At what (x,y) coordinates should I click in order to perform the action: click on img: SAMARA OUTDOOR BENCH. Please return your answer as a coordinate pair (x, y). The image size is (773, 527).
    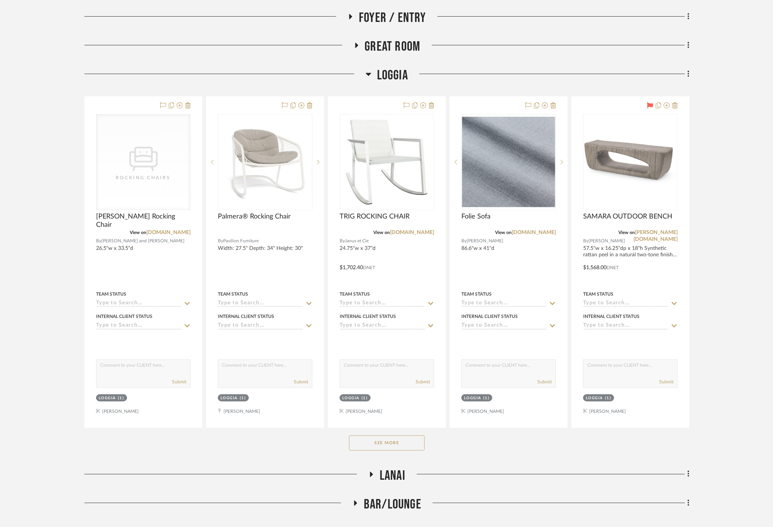
    Looking at the image, I should click on (630, 162).